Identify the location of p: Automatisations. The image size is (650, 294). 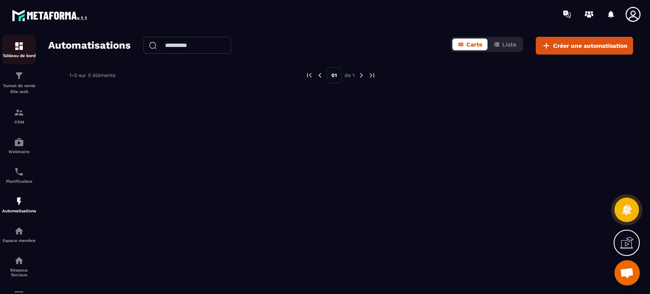
(19, 211).